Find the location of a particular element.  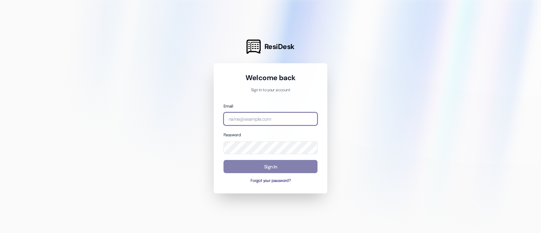

span: ResiDesk is located at coordinates (279, 47).